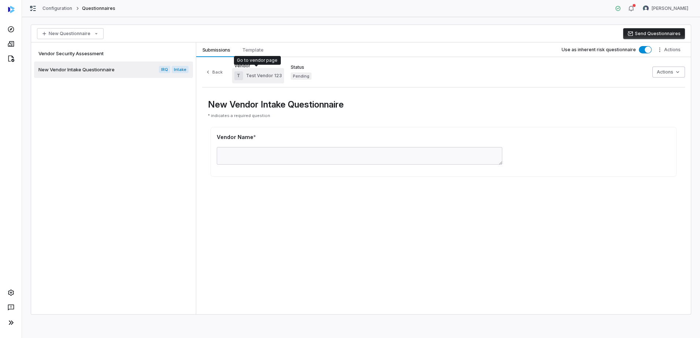 The height and width of the screenshot is (338, 700). I want to click on a: Vendor Security Assessment, so click(114, 53).